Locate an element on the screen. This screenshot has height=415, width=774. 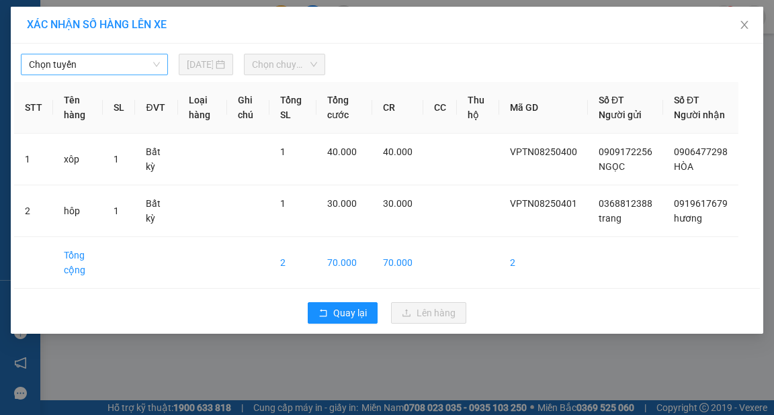
span: hương is located at coordinates (688, 218).